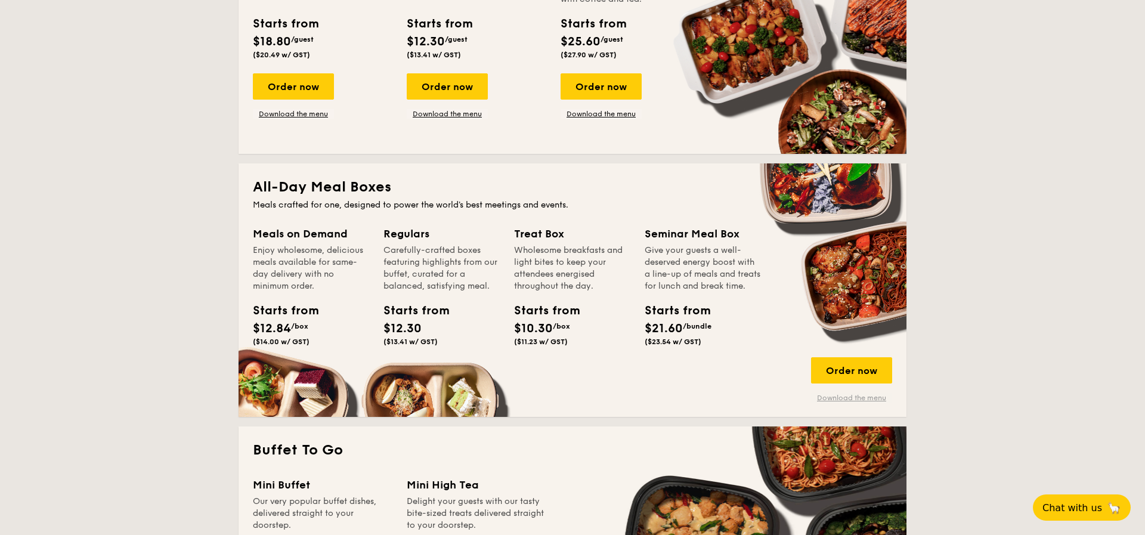 This screenshot has height=535, width=1145. What do you see at coordinates (572, 234) in the screenshot?
I see `div: Treat Box` at bounding box center [572, 234].